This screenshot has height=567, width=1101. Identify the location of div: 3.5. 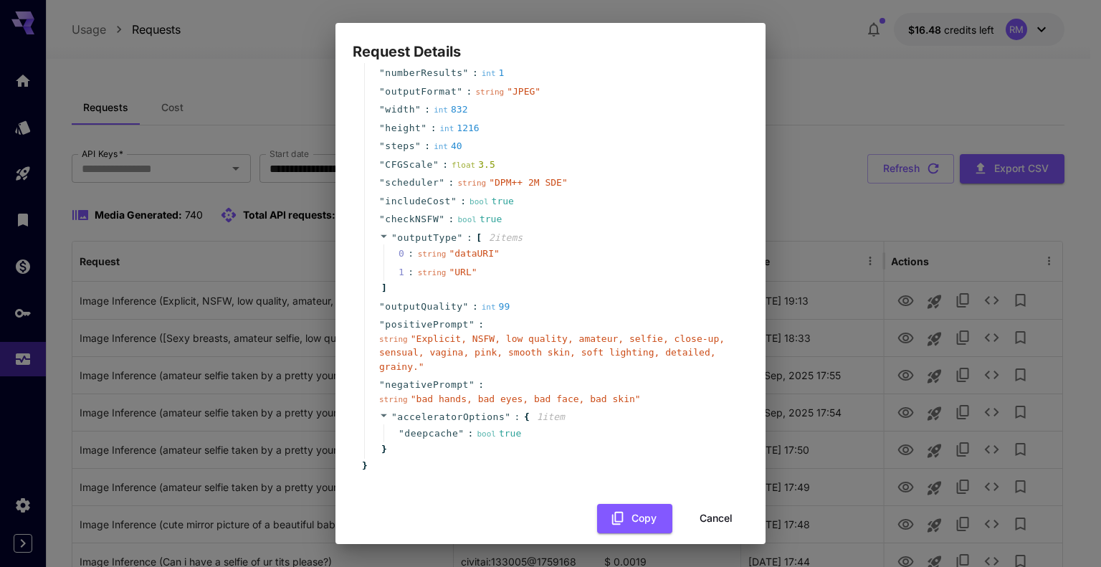
(473, 165).